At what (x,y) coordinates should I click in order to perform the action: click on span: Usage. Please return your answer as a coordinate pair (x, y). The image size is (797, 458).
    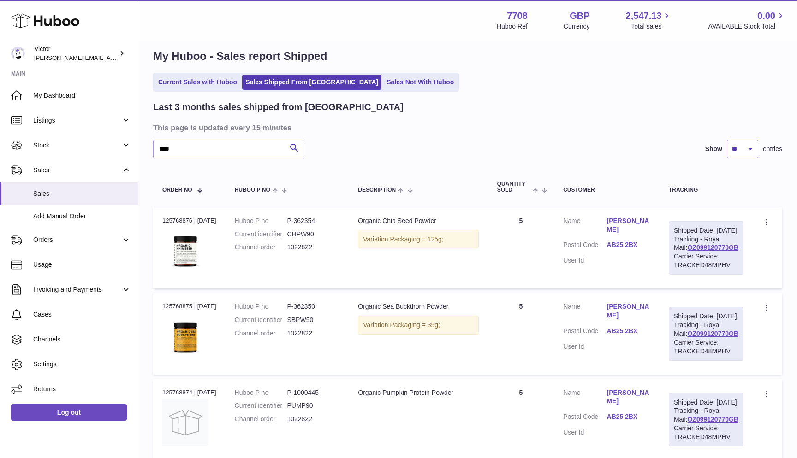
    Looking at the image, I should click on (82, 265).